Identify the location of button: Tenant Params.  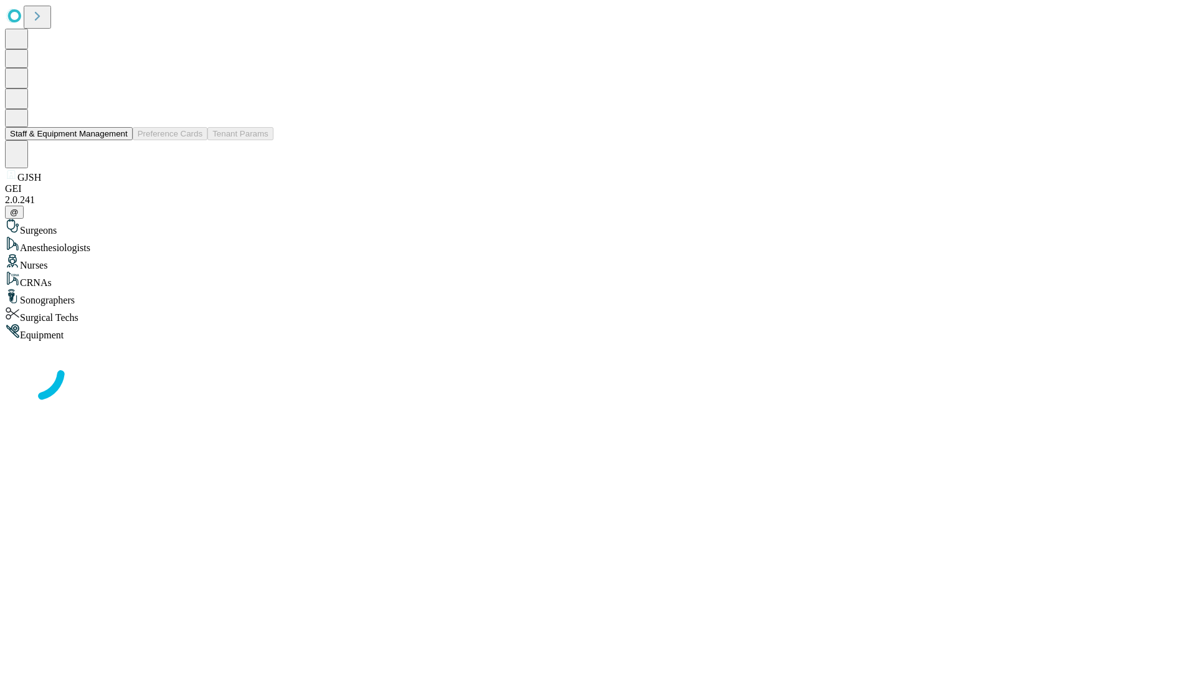
(241, 133).